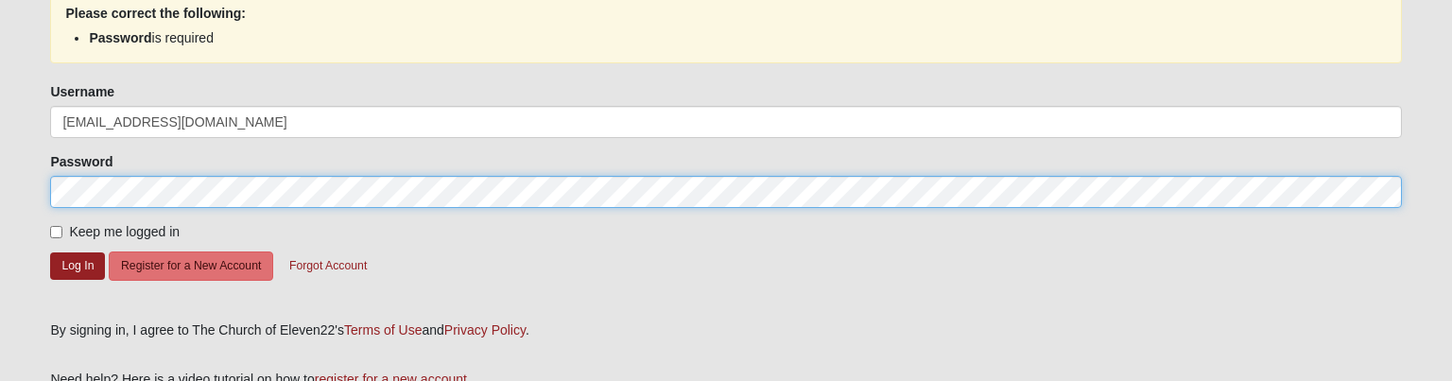 The height and width of the screenshot is (381, 1452). Describe the element at coordinates (191, 266) in the screenshot. I see `button: Register for a New Account` at that location.